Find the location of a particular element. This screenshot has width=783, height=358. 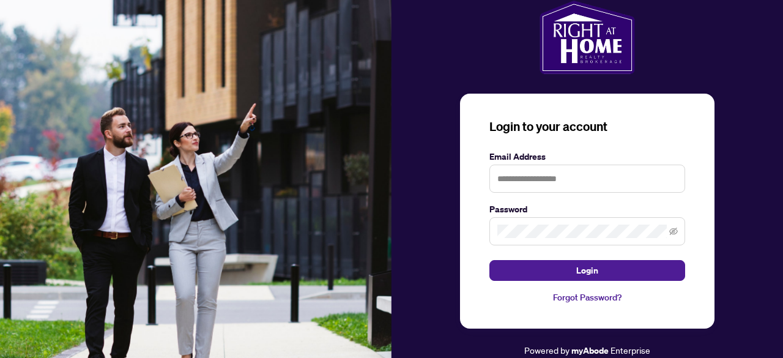

button: Login is located at coordinates (587, 270).